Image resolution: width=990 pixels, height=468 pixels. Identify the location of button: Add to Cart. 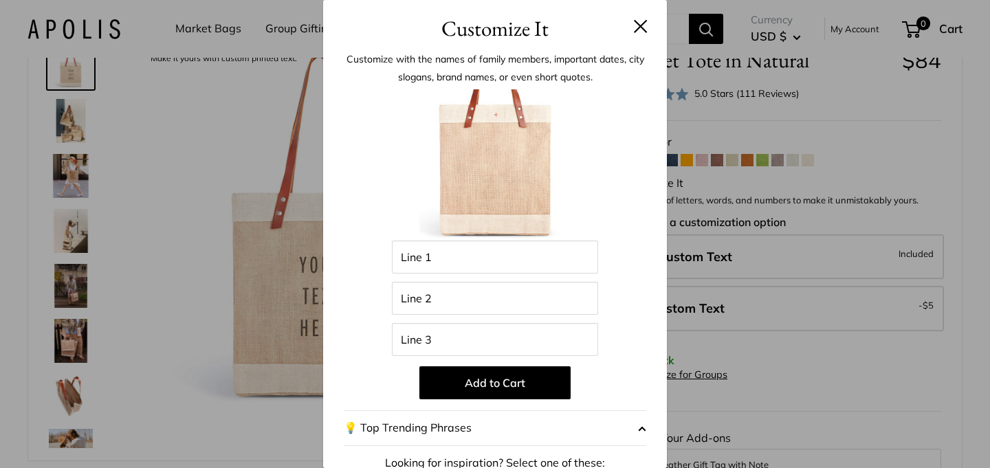
(495, 383).